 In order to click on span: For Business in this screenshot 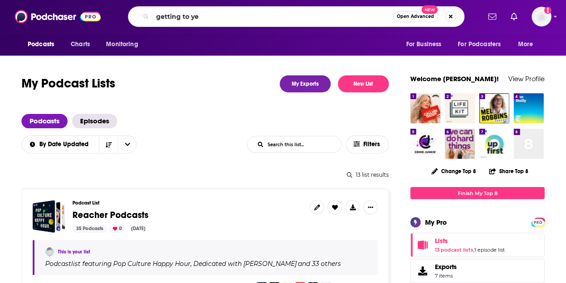, I will do `click(424, 44)`.